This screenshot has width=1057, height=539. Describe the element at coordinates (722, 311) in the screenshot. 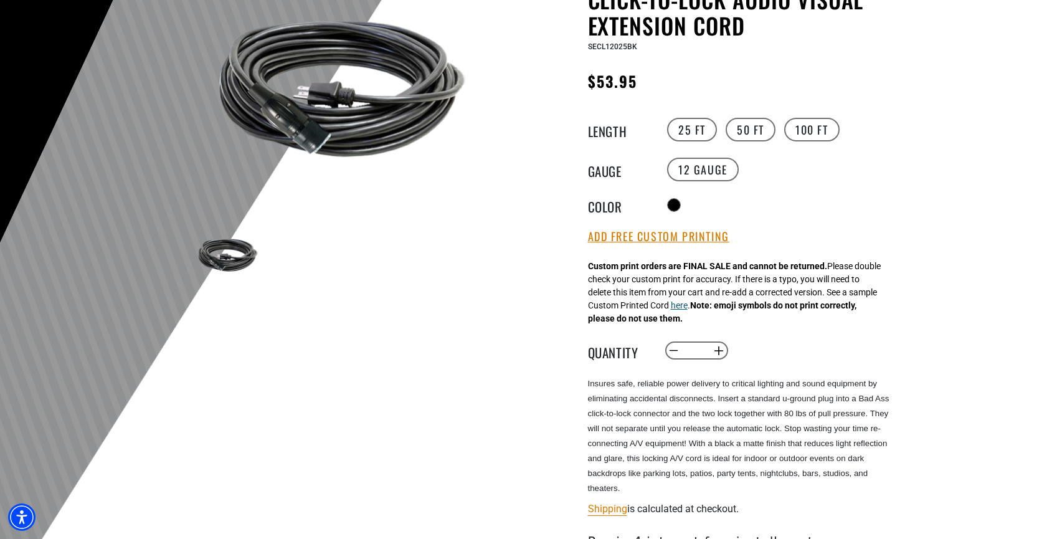

I see `strong: Note: emoji symbols do not print correctly, please do not use them.` at that location.